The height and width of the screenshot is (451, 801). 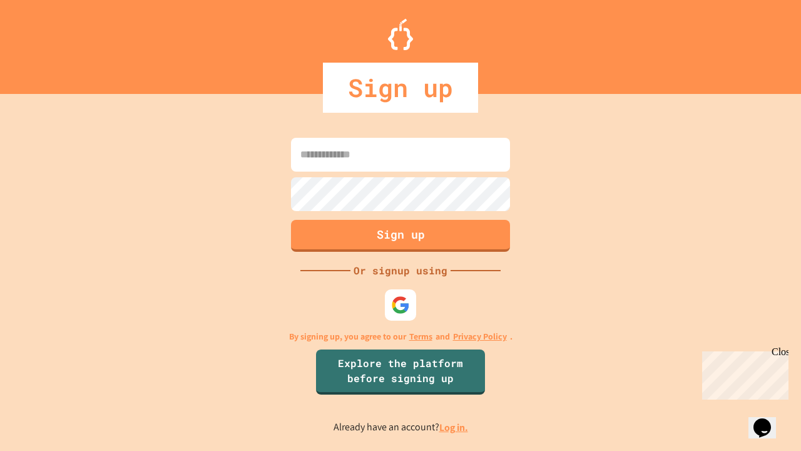 What do you see at coordinates (400, 336) in the screenshot?
I see `p: By signing up, you agree to our and .` at bounding box center [400, 336].